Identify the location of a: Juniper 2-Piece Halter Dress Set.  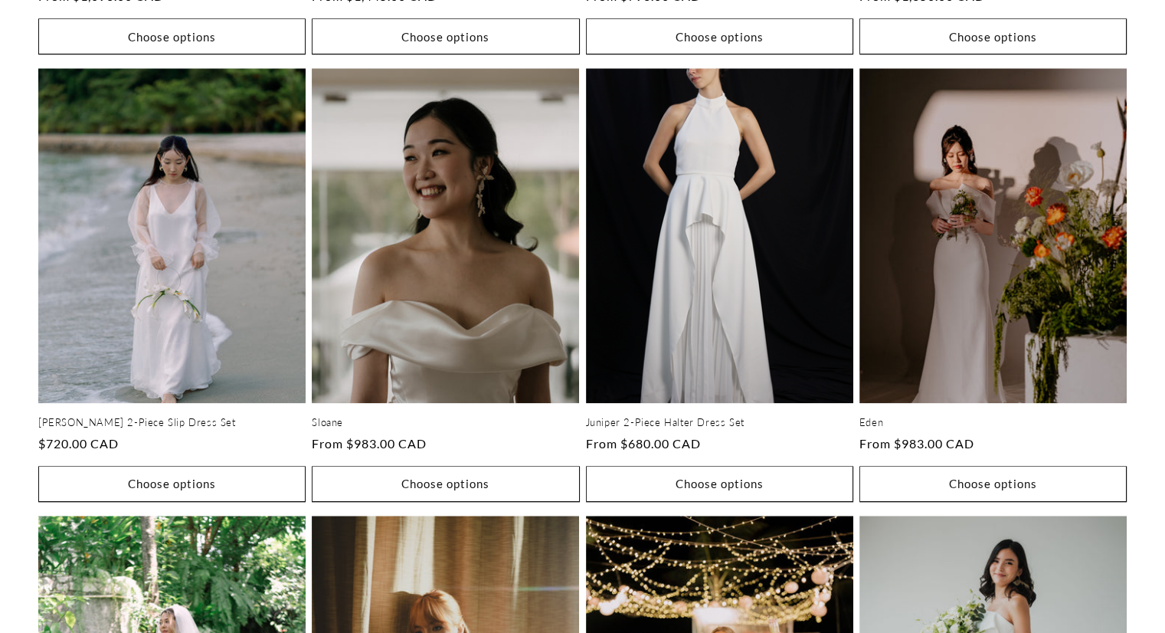
(719, 422).